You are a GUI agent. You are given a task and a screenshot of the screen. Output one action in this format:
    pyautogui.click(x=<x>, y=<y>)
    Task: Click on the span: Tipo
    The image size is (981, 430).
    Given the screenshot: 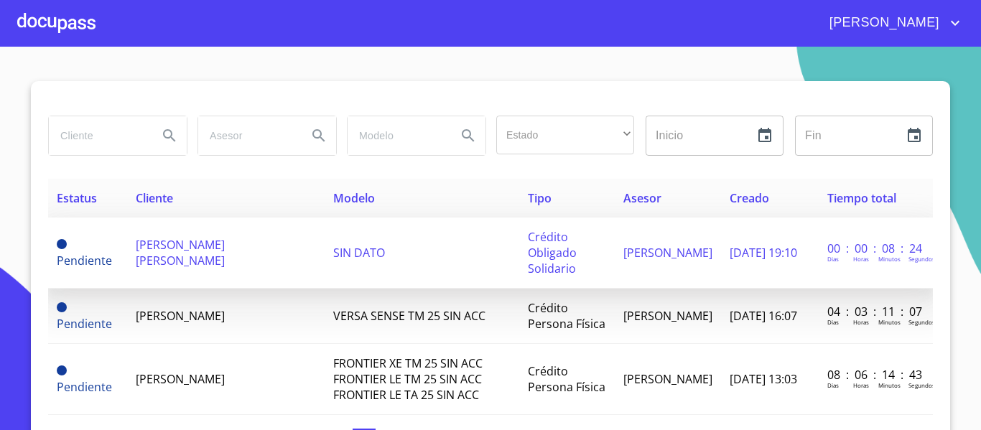 What is the action you would take?
    pyautogui.click(x=539, y=198)
    